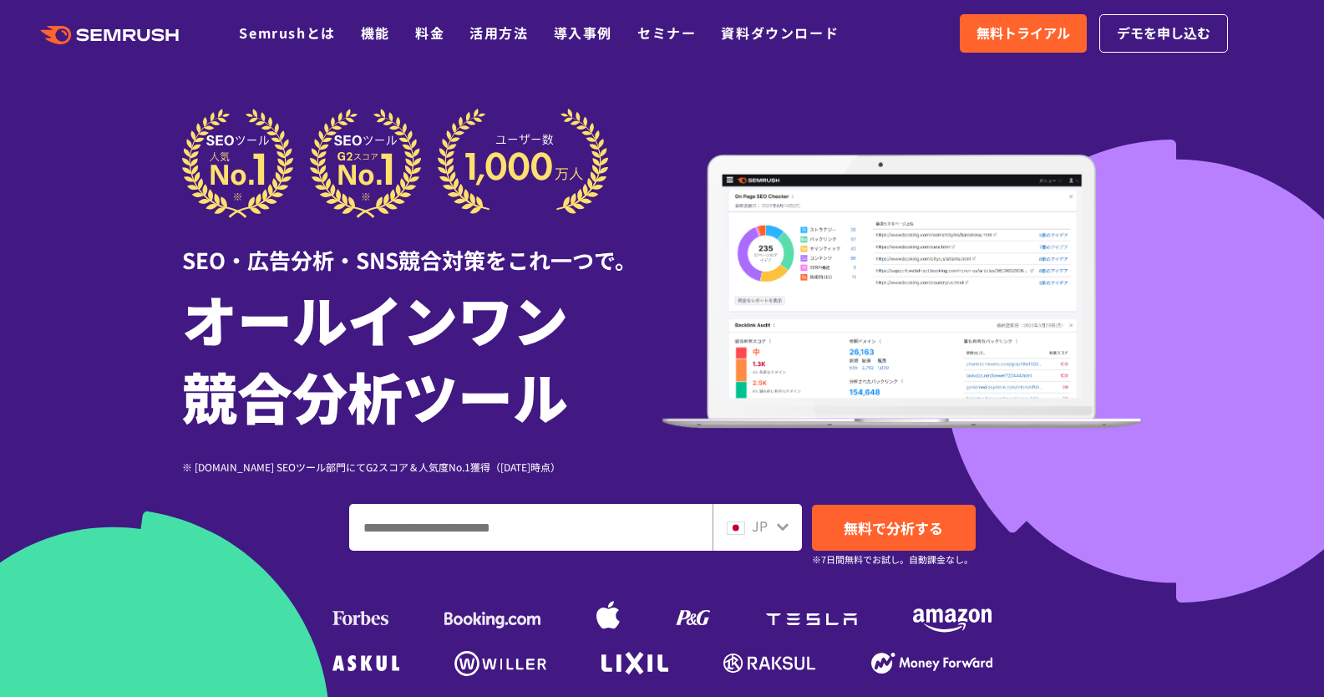  What do you see at coordinates (892, 559) in the screenshot?
I see `small: ※7日間無料でお試し。自動課金なし。` at bounding box center [892, 559].